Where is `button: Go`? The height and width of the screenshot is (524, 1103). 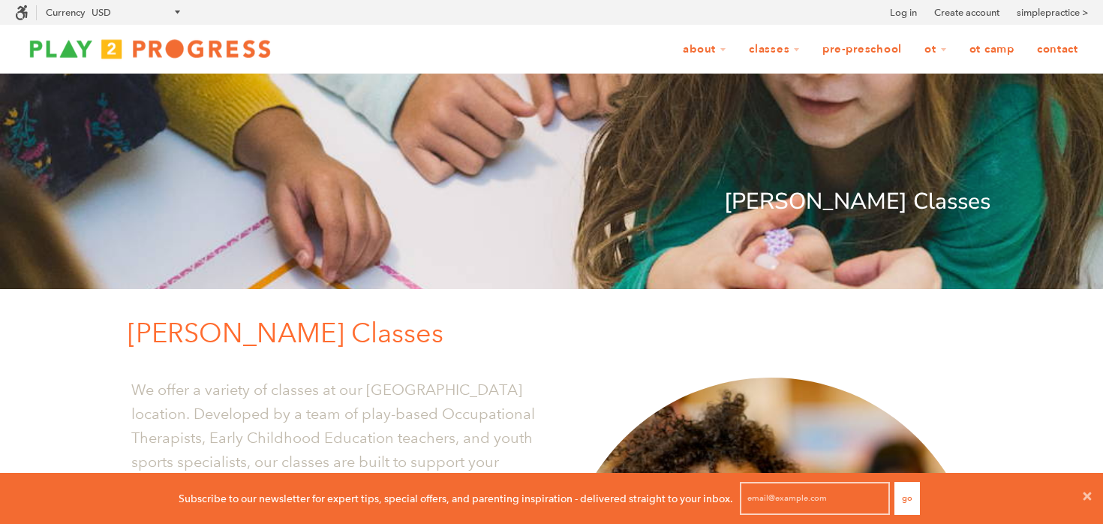 button: Go is located at coordinates (907, 498).